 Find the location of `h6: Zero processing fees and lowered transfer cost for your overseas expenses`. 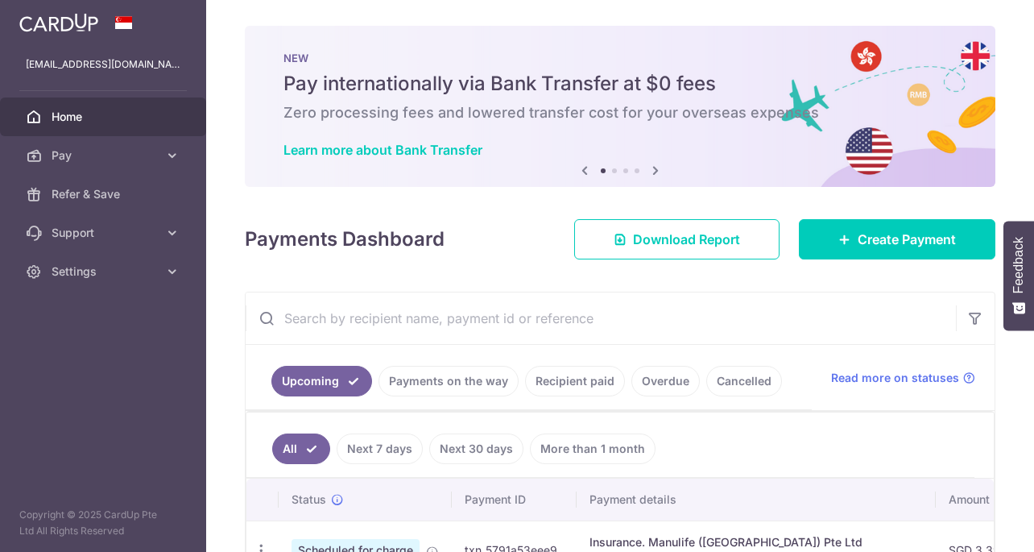

h6: Zero processing fees and lowered transfer cost for your overseas expenses is located at coordinates (620, 113).